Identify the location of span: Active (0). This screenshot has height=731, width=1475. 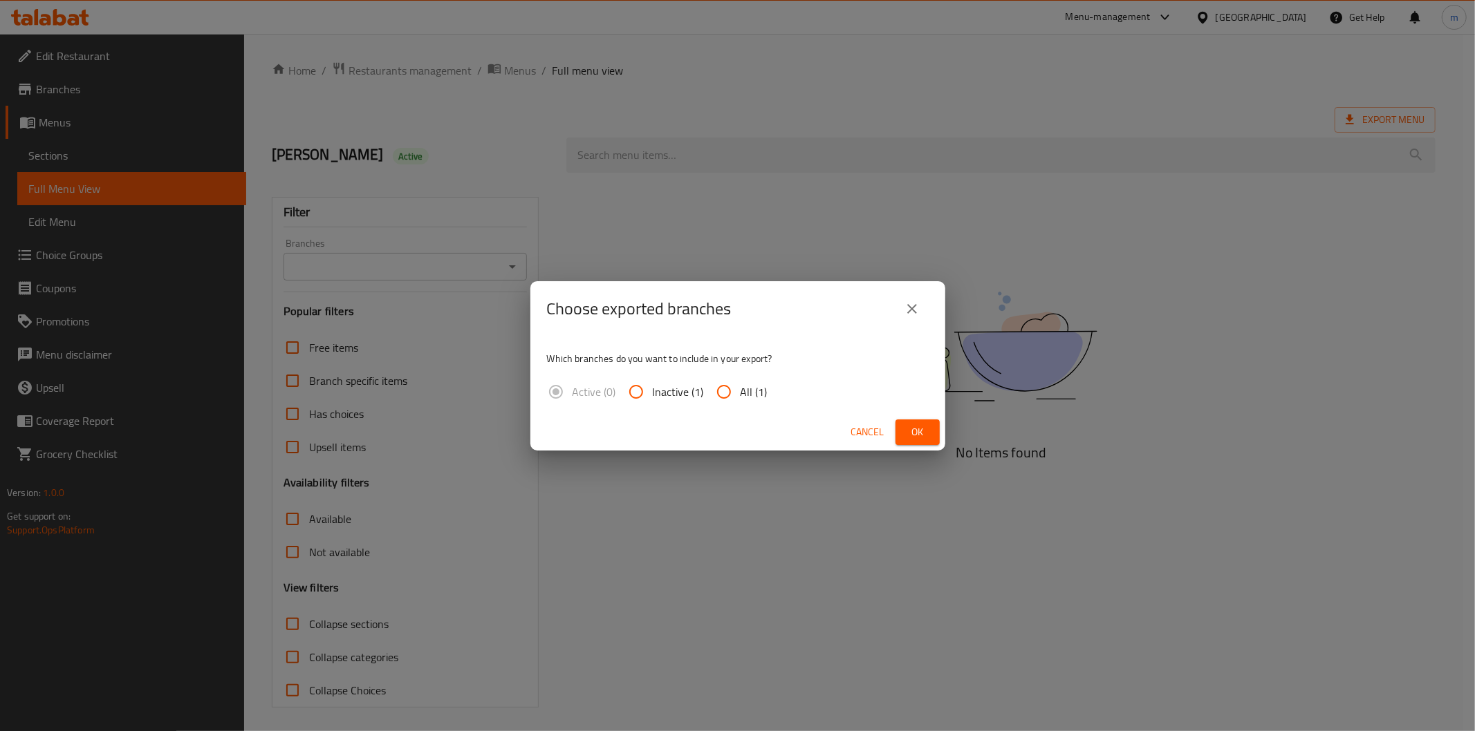
(594, 392).